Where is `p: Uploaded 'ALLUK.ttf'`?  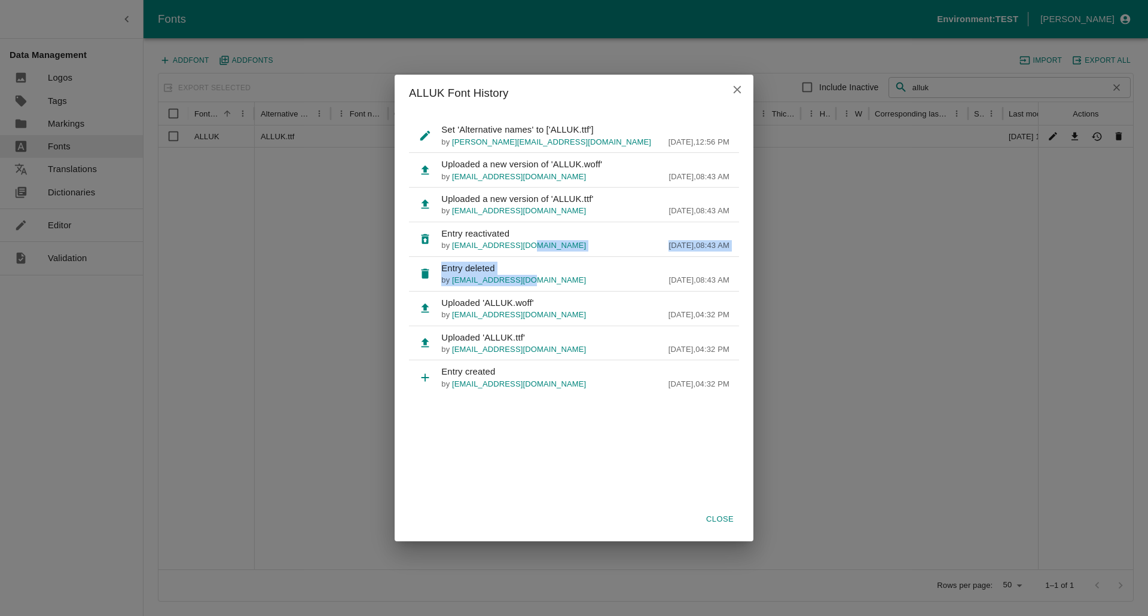 p: Uploaded 'ALLUK.ttf' is located at coordinates (585, 338).